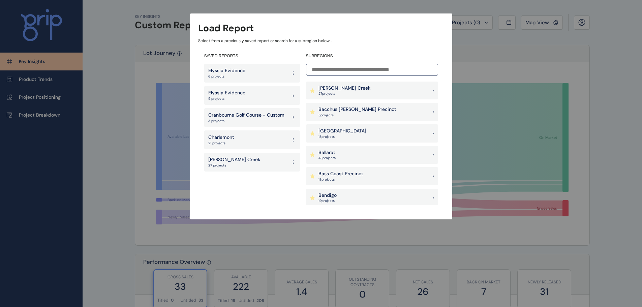  What do you see at coordinates (221, 143) in the screenshot?
I see `p: 21 projects` at bounding box center [221, 143].